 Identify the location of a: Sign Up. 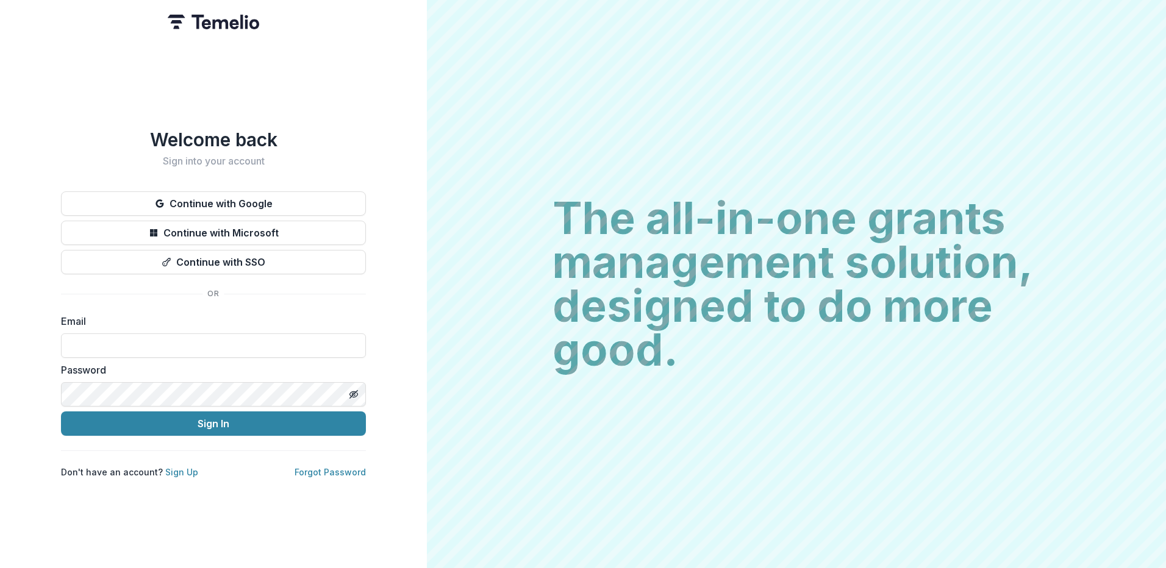
(182, 472).